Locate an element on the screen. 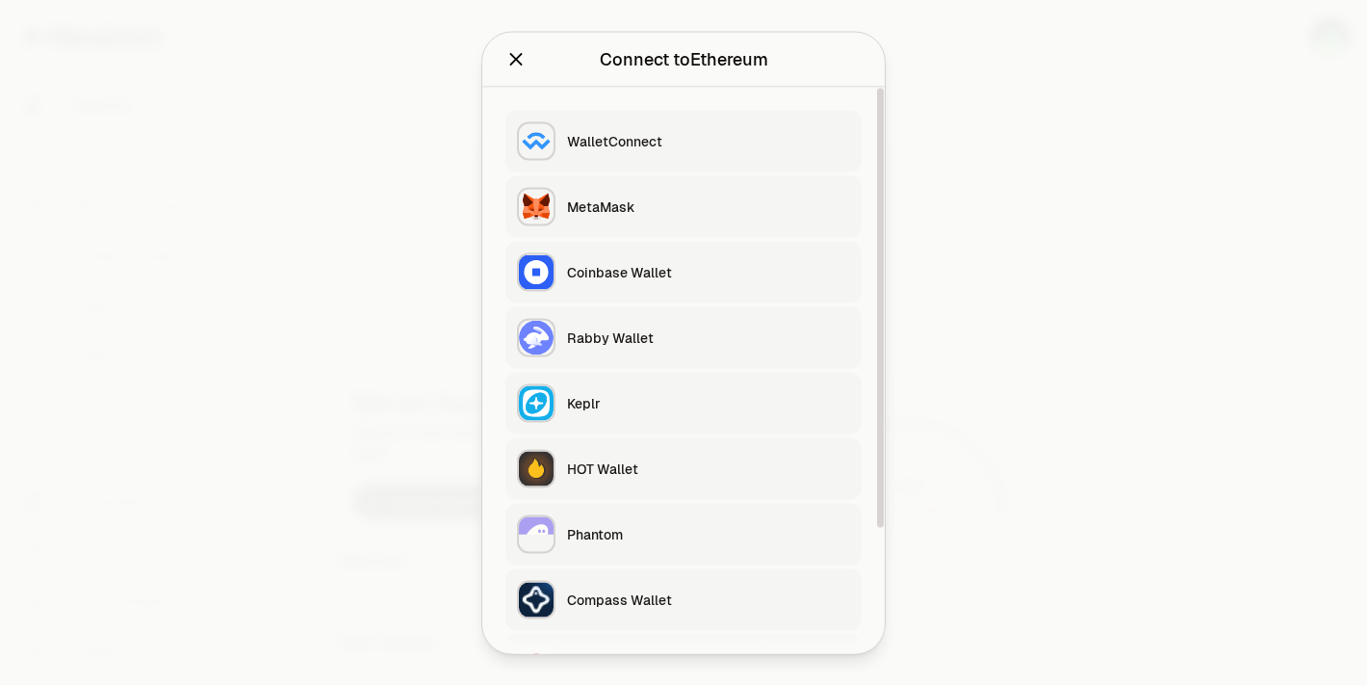 Image resolution: width=1367 pixels, height=685 pixels. img: HOT Wallet is located at coordinates (536, 468).